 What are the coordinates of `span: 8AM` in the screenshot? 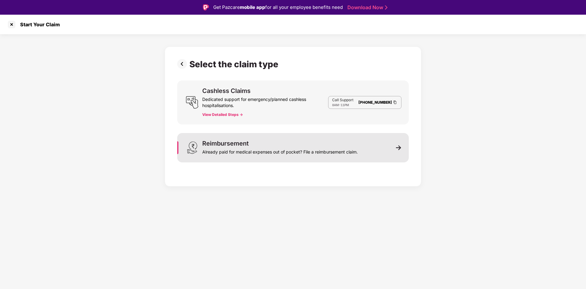 It's located at (336, 105).